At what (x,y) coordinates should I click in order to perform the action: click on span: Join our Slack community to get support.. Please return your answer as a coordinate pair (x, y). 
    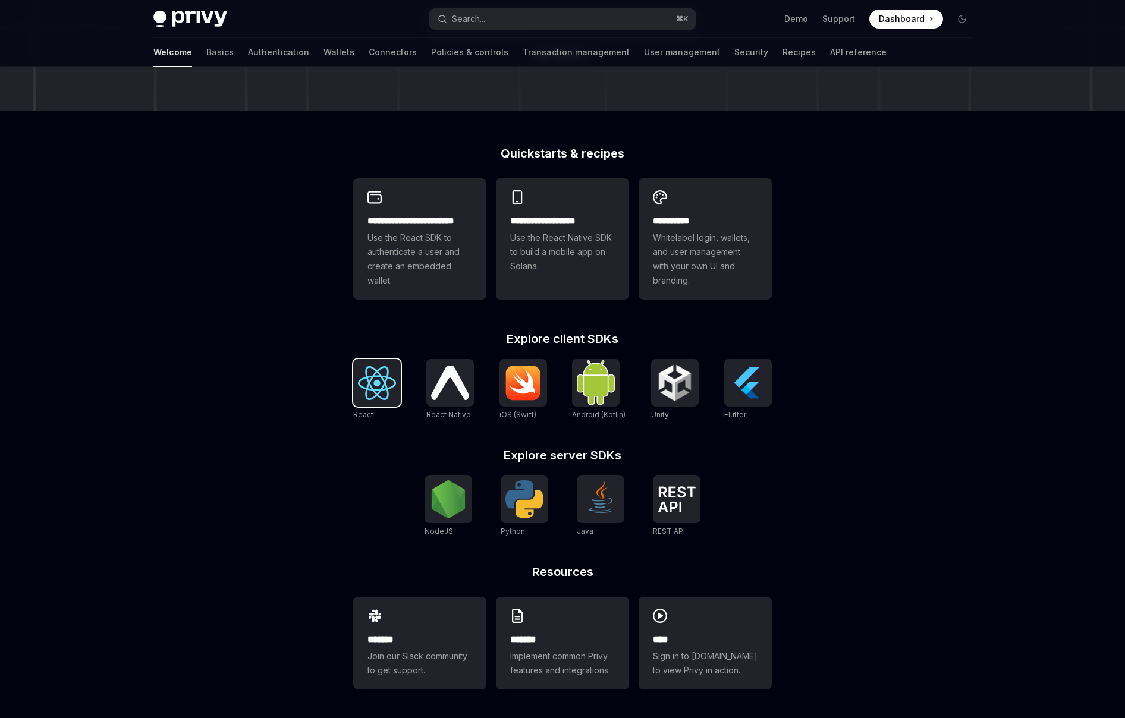
    Looking at the image, I should click on (420, 663).